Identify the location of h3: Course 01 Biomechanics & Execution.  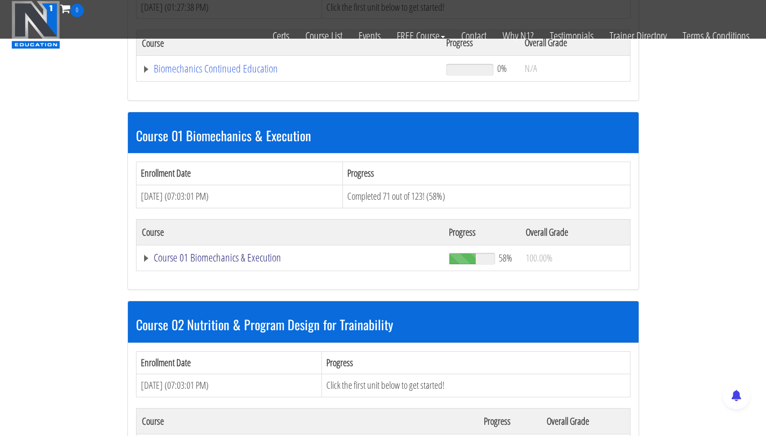
(383, 135).